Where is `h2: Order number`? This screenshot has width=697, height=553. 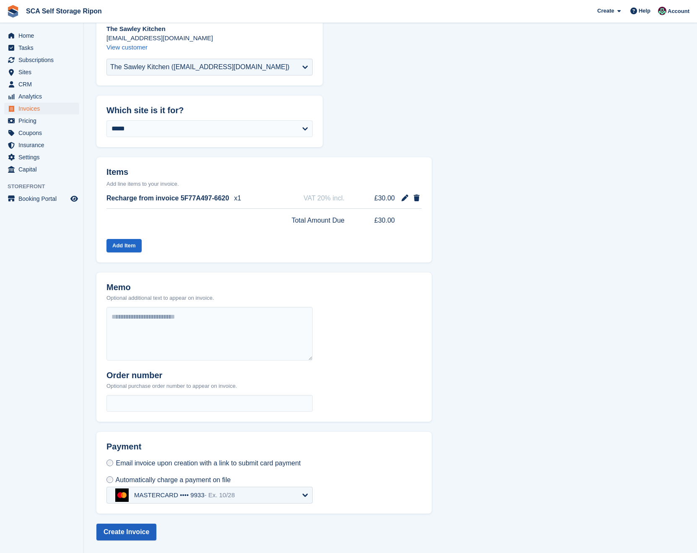
h2: Order number is located at coordinates (171, 375).